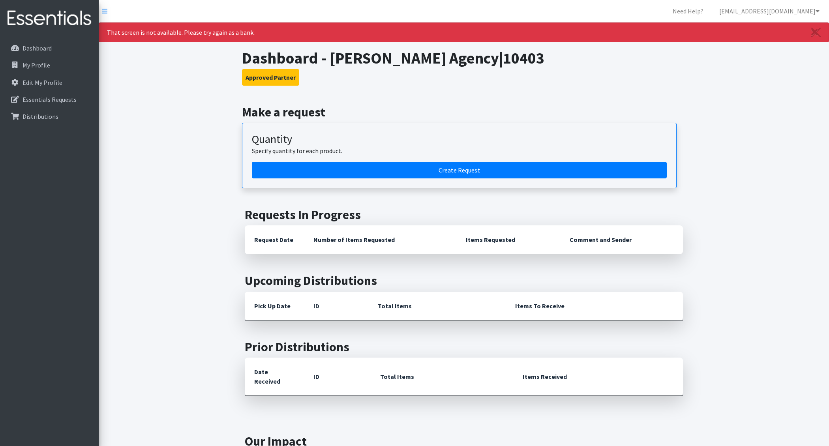  I want to click on h3: Quantity, so click(459, 139).